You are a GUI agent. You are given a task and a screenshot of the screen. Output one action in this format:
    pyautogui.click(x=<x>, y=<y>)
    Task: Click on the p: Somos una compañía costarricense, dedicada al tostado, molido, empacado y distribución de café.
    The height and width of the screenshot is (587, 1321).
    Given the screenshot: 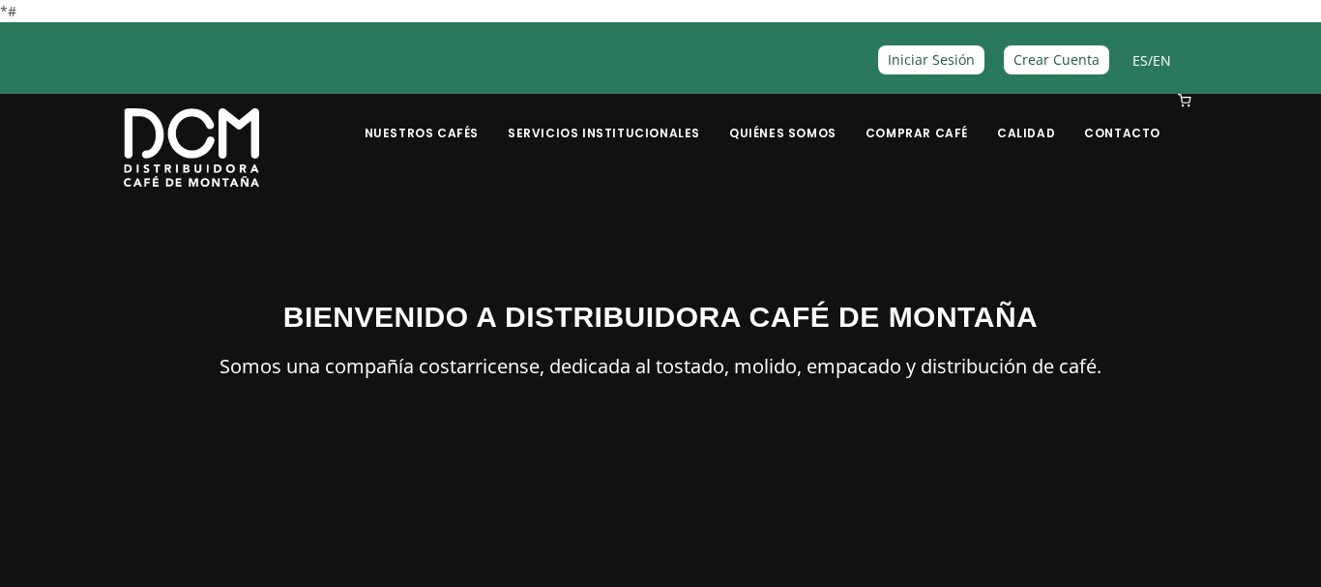 What is the action you would take?
    pyautogui.click(x=660, y=367)
    